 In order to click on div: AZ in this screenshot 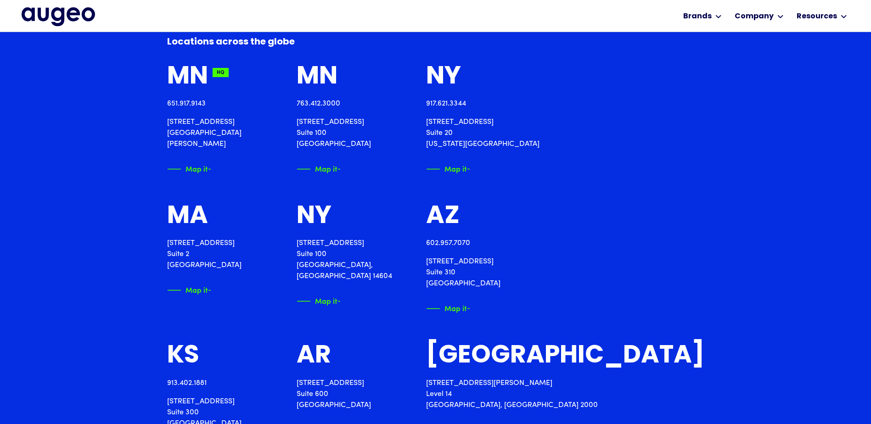, I will do `click(442, 217)`.